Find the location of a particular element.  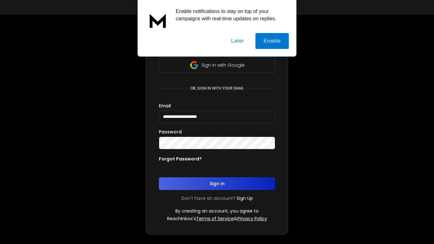

span: Terms of Service is located at coordinates (215, 218).